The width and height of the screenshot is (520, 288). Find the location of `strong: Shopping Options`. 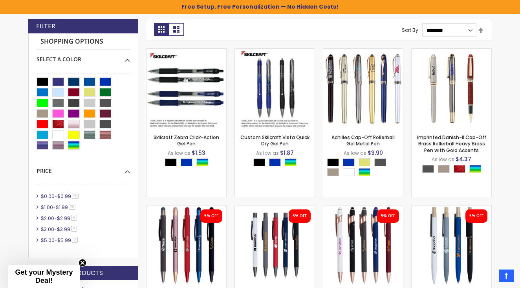

strong: Shopping Options is located at coordinates (83, 42).